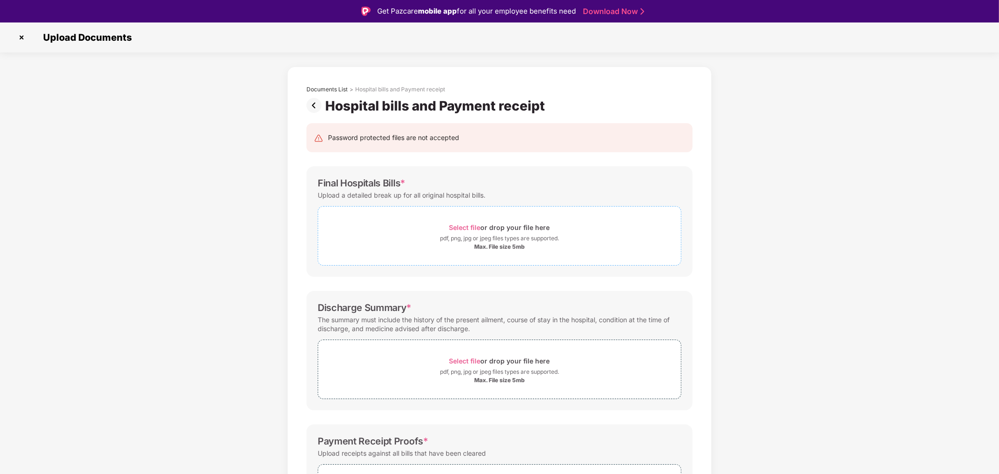 This screenshot has height=474, width=999. I want to click on div: Password protected files are not accepted, so click(394, 138).